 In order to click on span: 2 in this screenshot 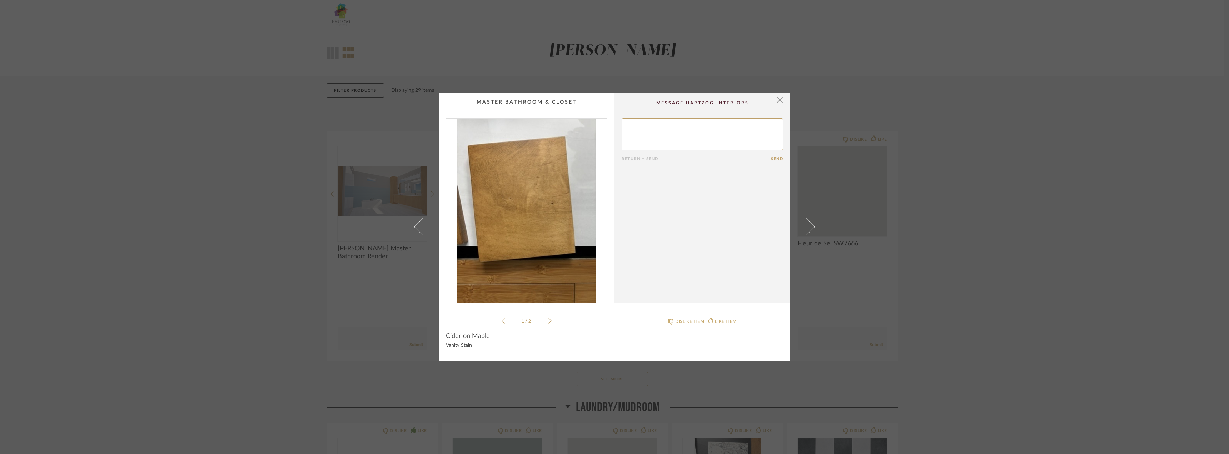, I will do `click(530, 321)`.